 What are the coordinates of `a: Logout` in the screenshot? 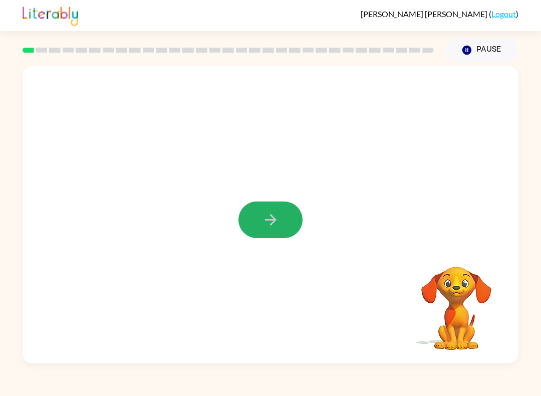 It's located at (504, 14).